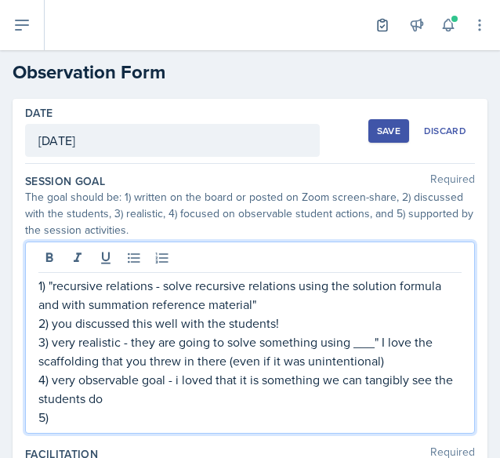  What do you see at coordinates (250, 389) in the screenshot?
I see `p: 4) very observable goal - i loved that it is something we can tangibly see the students do` at bounding box center [250, 389].